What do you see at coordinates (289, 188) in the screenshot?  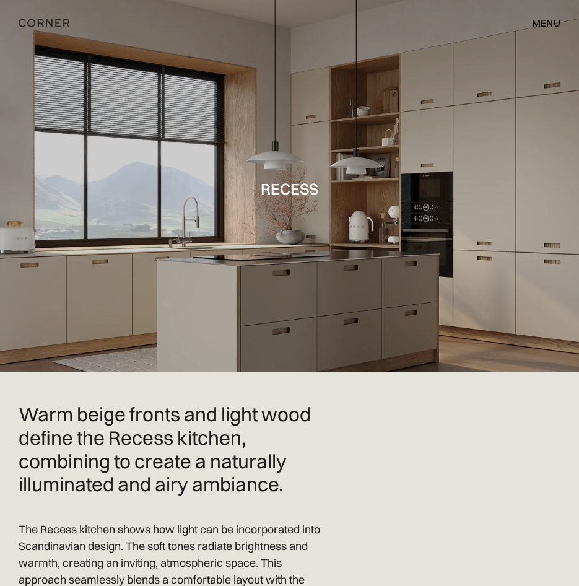 I see `h1: Recess` at bounding box center [289, 188].